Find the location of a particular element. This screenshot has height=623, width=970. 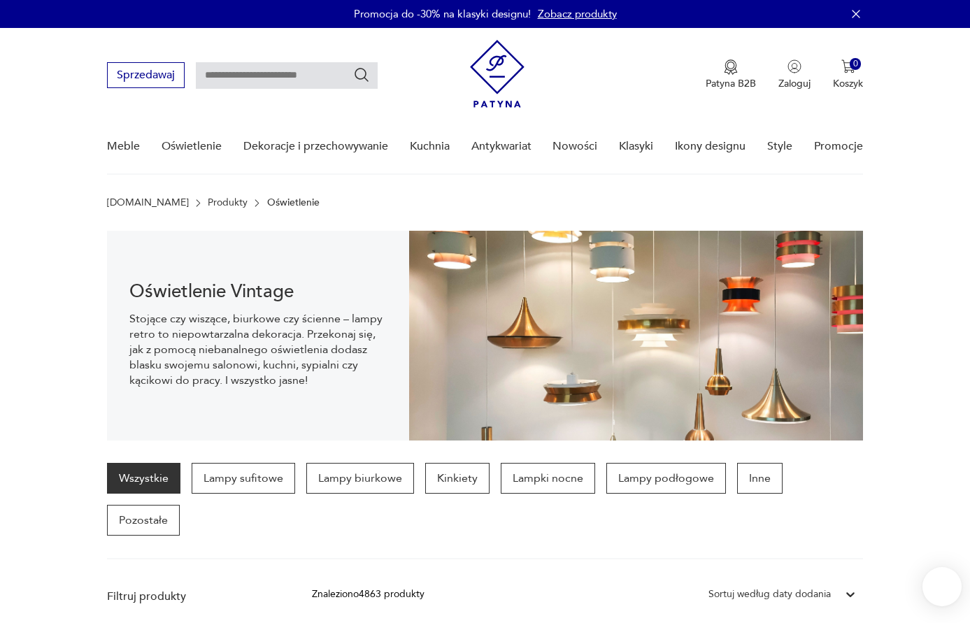

a: Style is located at coordinates (780, 146).